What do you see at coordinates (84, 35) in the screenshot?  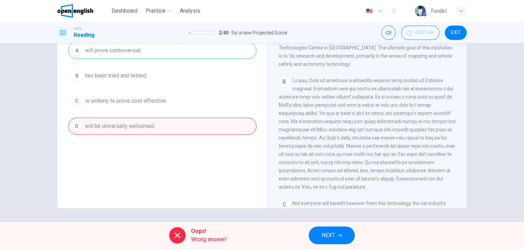 I see `h1: Reading` at bounding box center [84, 35].